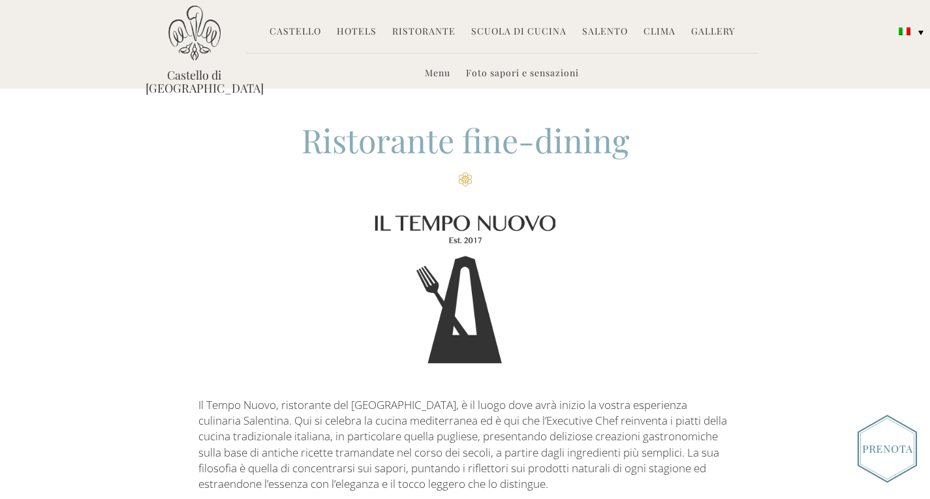  Describe the element at coordinates (194, 33) in the screenshot. I see `img: Castello di Ugento` at that location.